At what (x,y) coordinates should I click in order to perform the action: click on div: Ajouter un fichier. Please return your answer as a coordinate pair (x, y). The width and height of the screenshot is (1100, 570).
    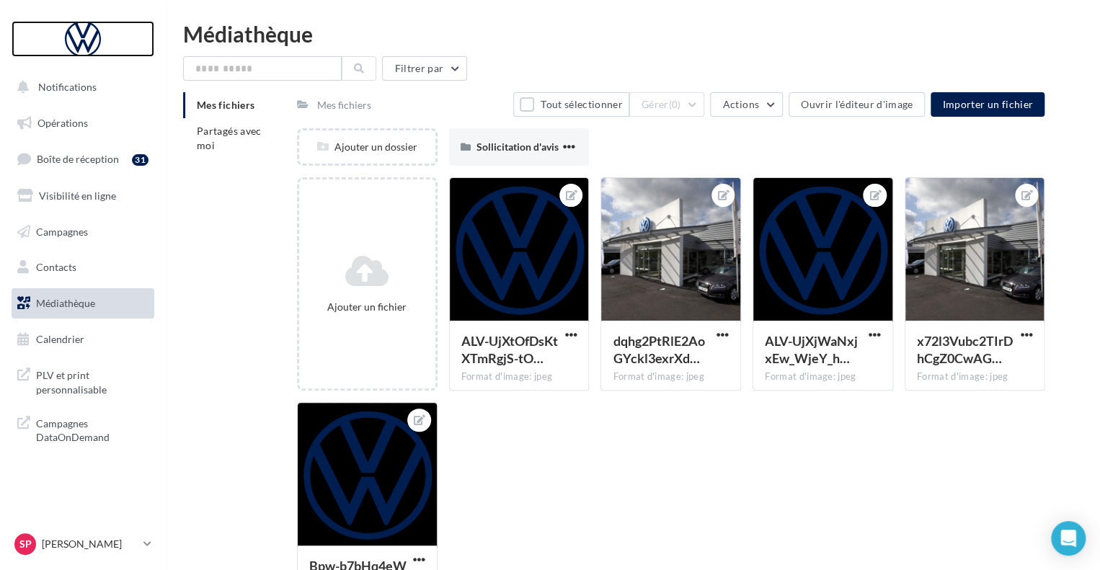
    Looking at the image, I should click on (367, 307).